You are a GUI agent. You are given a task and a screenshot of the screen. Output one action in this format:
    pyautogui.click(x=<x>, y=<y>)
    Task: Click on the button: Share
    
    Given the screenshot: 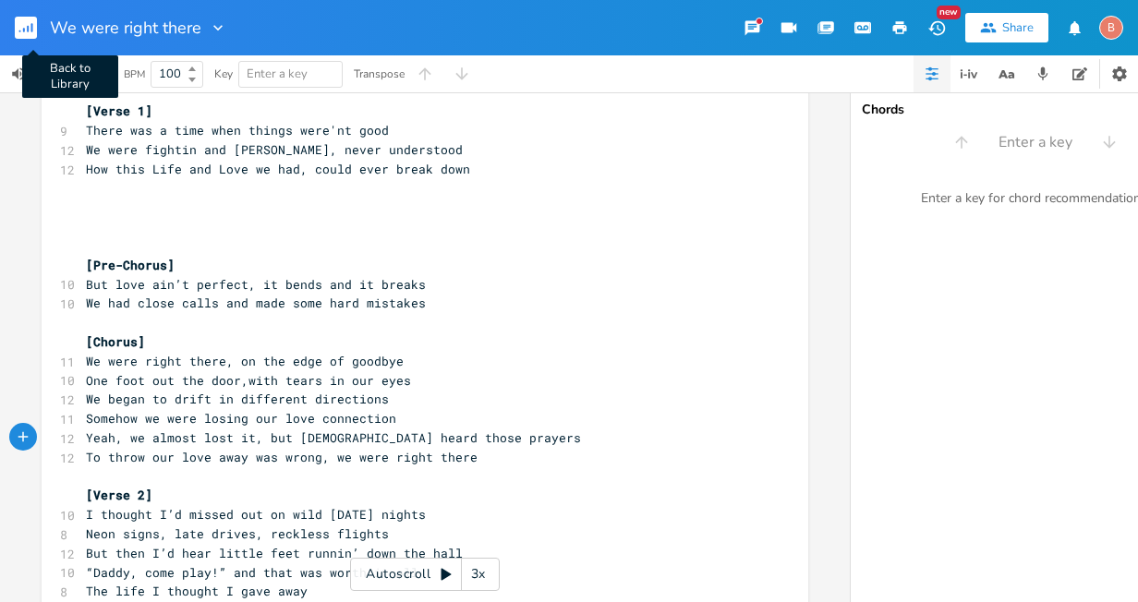 What is the action you would take?
    pyautogui.click(x=1007, y=28)
    